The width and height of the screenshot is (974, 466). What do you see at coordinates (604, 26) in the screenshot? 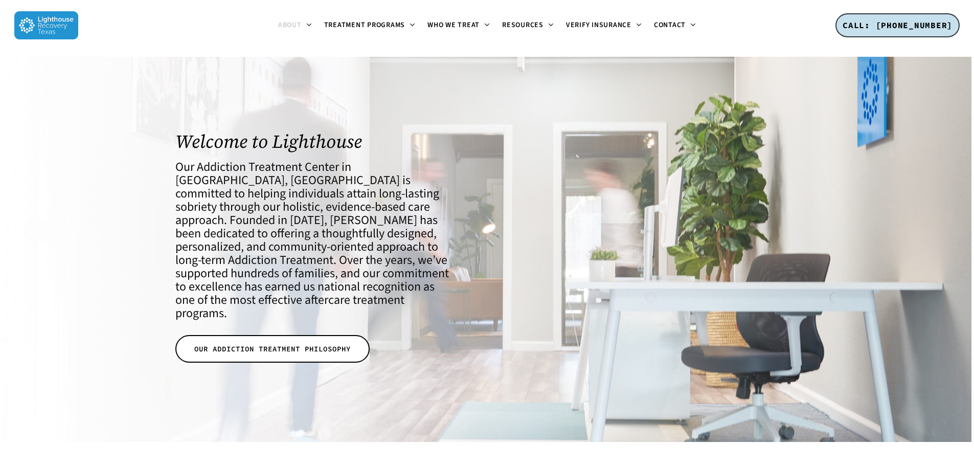
I see `a: Verify Insurance` at bounding box center [604, 26].